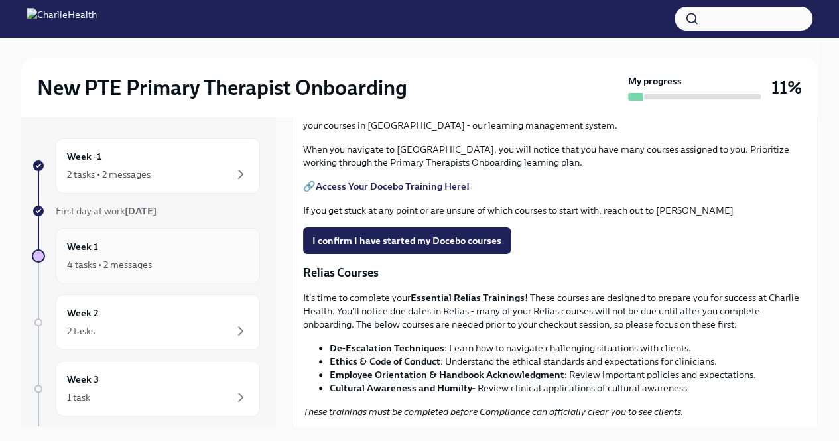 The image size is (839, 441). Describe the element at coordinates (83, 313) in the screenshot. I see `h6: Week 2` at that location.